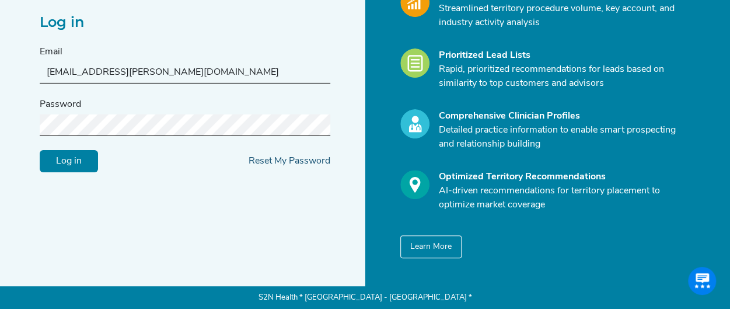 This screenshot has height=309, width=730. I want to click on p: AI-driven recommendations for territory placement to optimize market coverage, so click(562, 198).